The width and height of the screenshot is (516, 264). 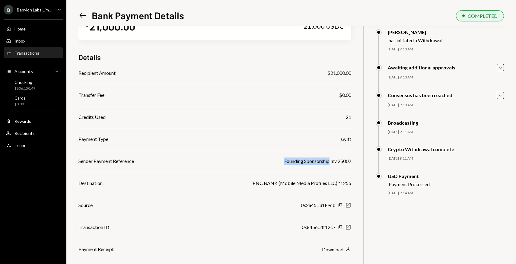 I want to click on div: Crypto Withdrawal complete, so click(x=421, y=149).